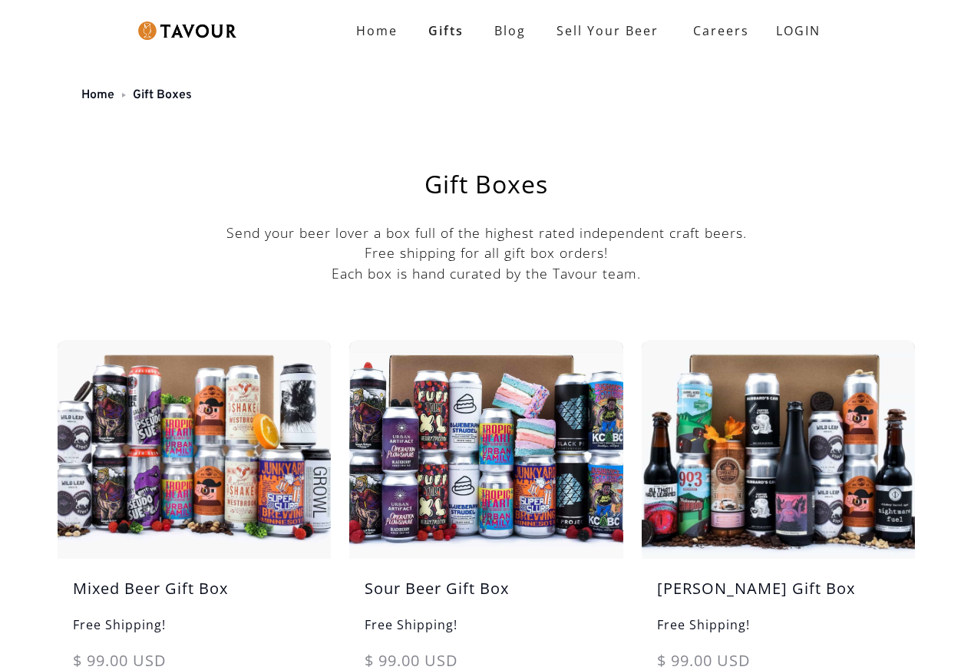 The image size is (971, 670). What do you see at coordinates (162, 95) in the screenshot?
I see `a: Gift Boxes` at bounding box center [162, 95].